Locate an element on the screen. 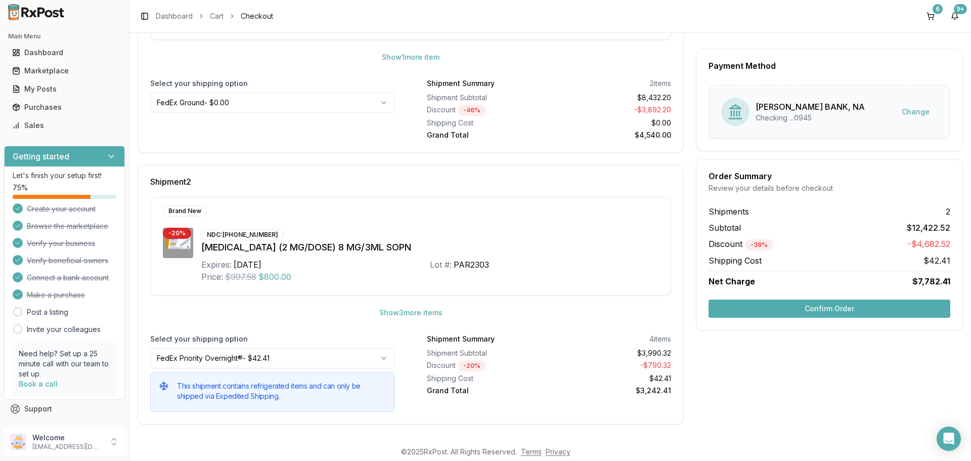 The width and height of the screenshot is (971, 461). span: Shipment 2 is located at coordinates (171, 182).